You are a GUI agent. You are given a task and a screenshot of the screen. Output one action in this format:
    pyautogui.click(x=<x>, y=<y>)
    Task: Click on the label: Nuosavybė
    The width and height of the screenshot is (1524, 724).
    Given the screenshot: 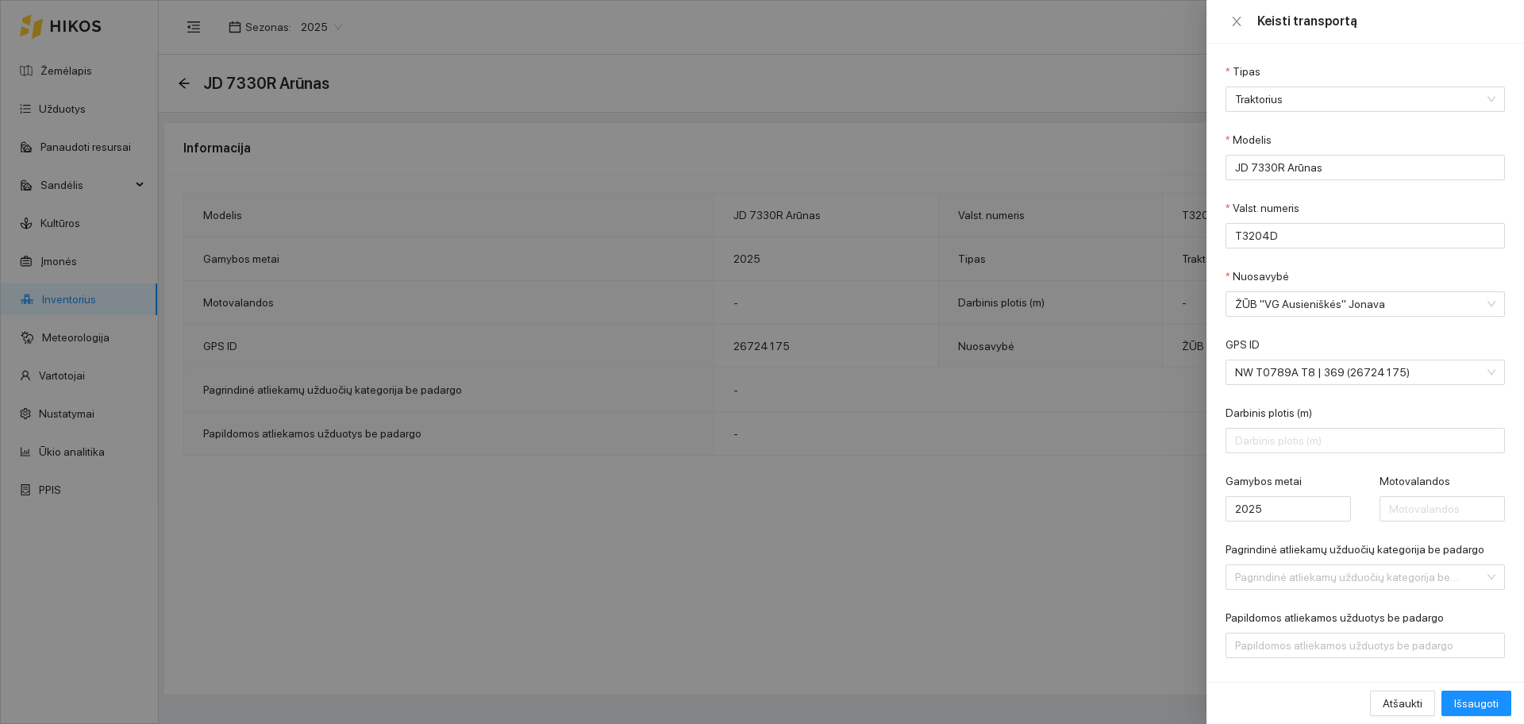 What is the action you would take?
    pyautogui.click(x=1257, y=276)
    